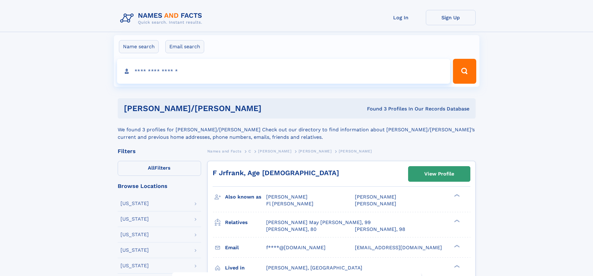  Describe the element at coordinates (159, 151) in the screenshot. I see `div: Filters` at that location.